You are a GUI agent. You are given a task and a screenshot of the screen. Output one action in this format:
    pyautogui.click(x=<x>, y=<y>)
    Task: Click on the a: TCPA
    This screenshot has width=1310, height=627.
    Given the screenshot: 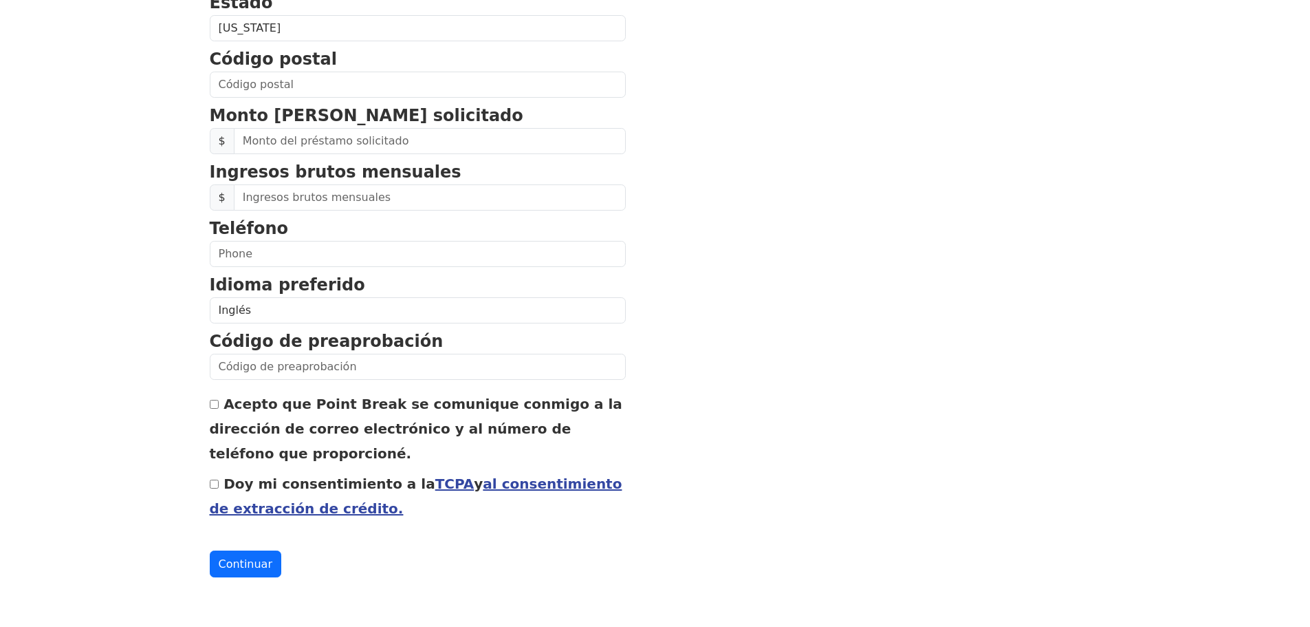 What is the action you would take?
    pyautogui.click(x=455, y=484)
    